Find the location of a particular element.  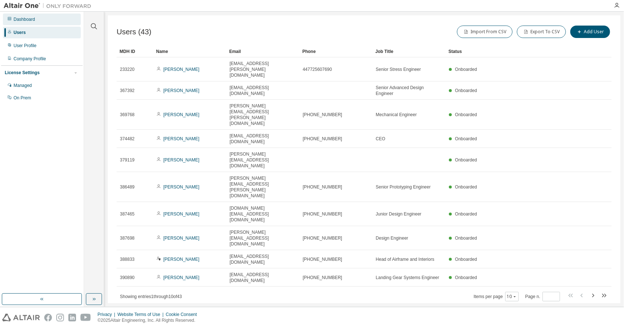

span: 379119 is located at coordinates (127, 160).